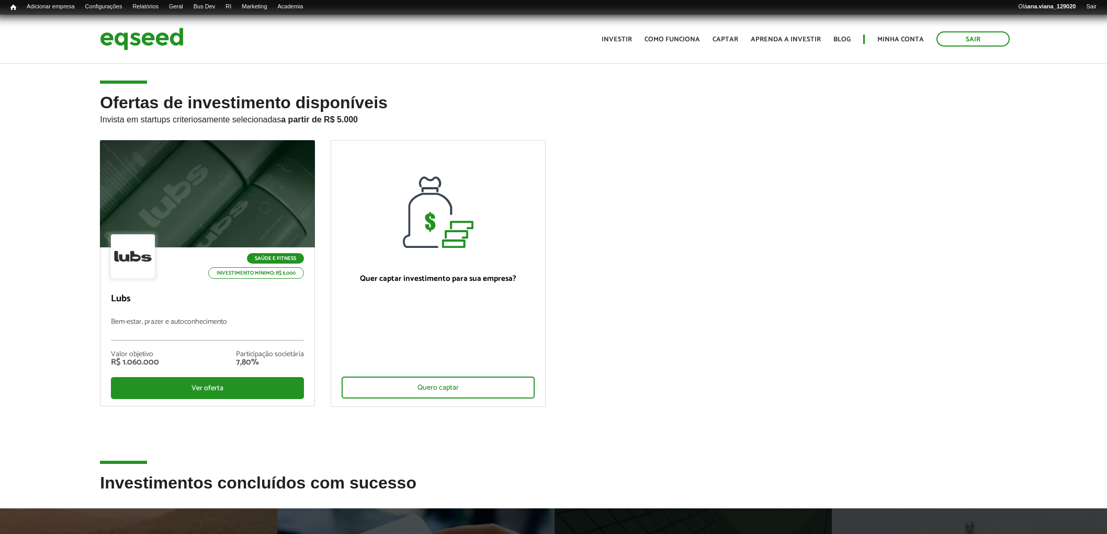 The height and width of the screenshot is (534, 1107). What do you see at coordinates (438, 274) in the screenshot?
I see `a: Quer captar investimento para sua empresa? Quero captar` at bounding box center [438, 274].